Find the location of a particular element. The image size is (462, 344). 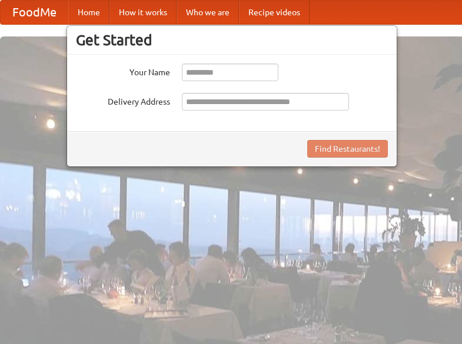

a: Who we are is located at coordinates (208, 12).